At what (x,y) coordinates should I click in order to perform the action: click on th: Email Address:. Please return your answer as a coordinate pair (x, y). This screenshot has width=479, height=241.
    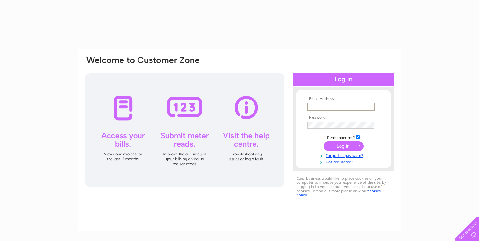
    Looking at the image, I should click on (343, 99).